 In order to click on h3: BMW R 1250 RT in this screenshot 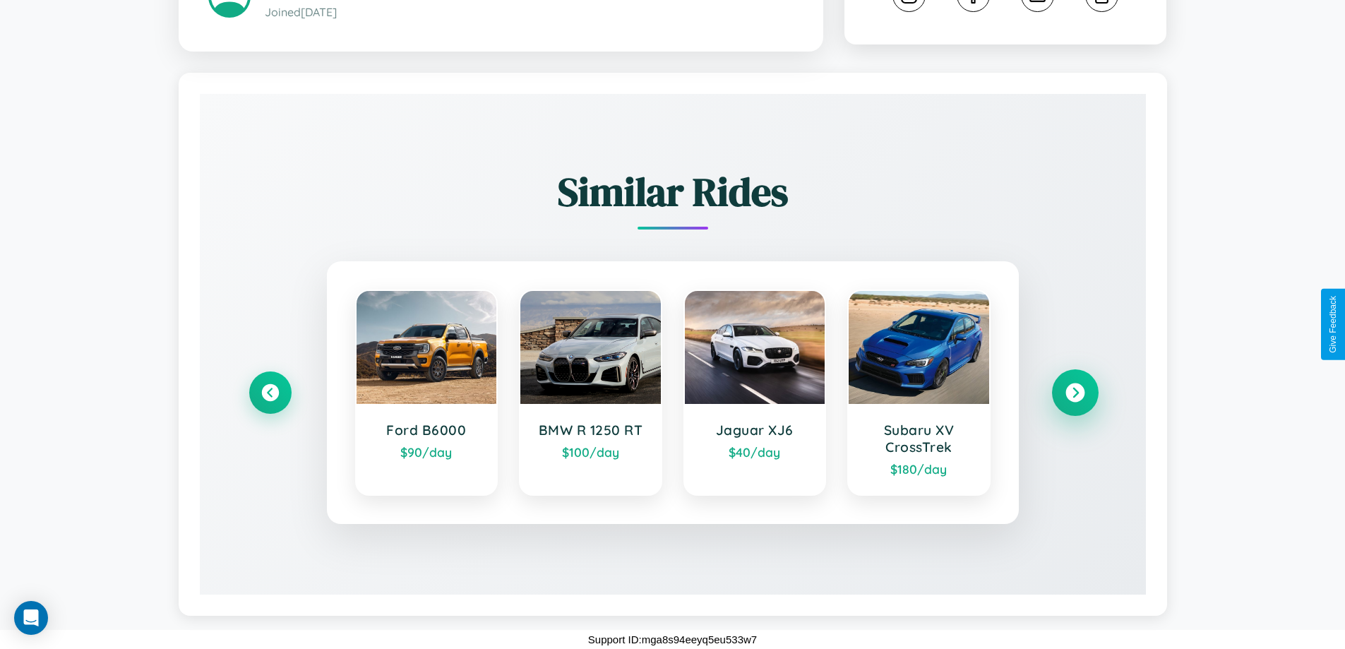, I will do `click(590, 430)`.